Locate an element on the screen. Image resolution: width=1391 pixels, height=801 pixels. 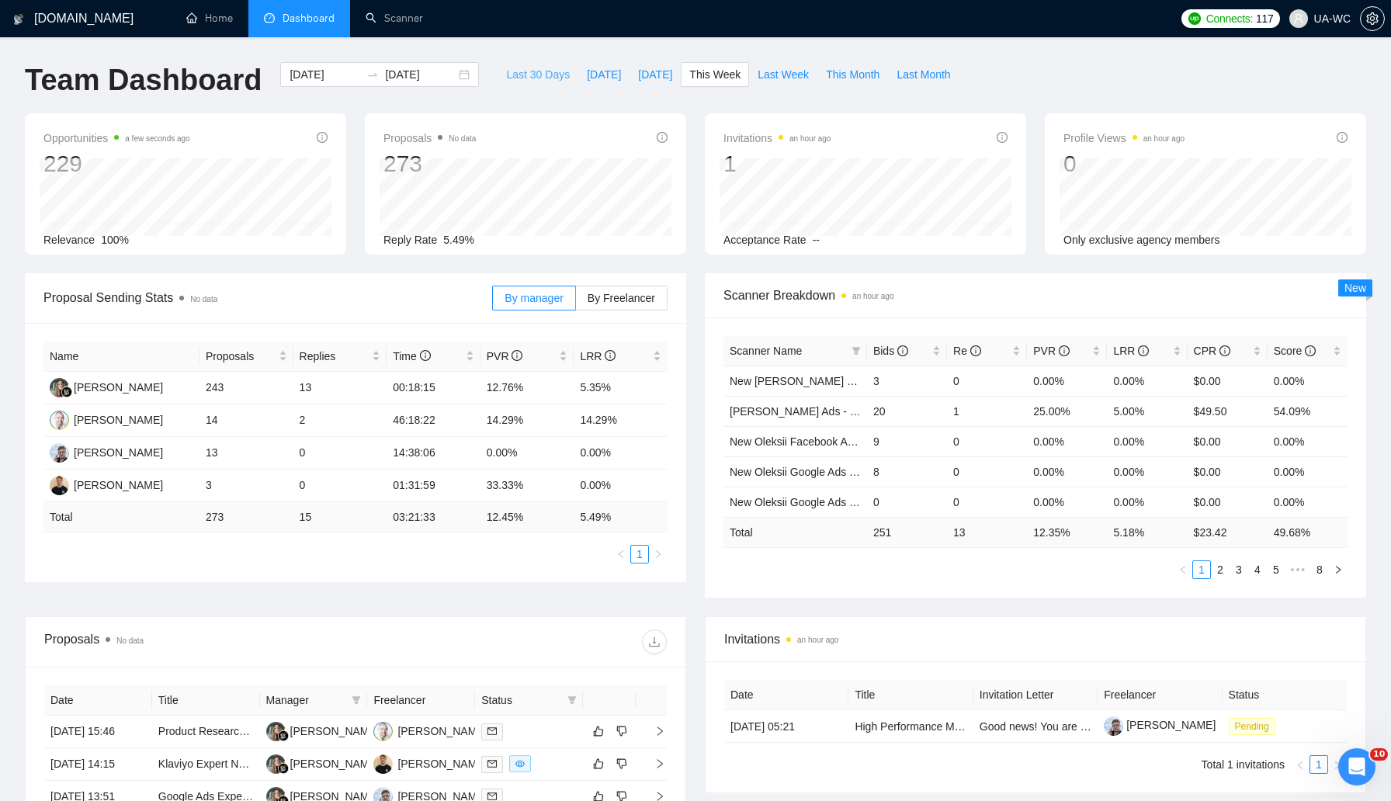
time: an hour ago is located at coordinates (810, 138).